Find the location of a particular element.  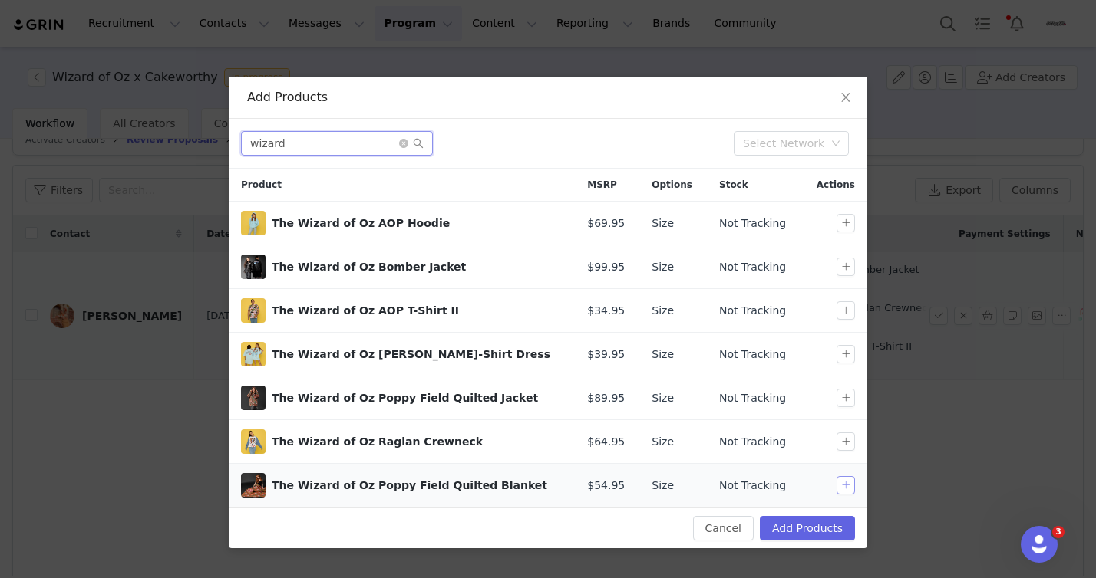

span: 3 is located at coordinates (1058, 532).